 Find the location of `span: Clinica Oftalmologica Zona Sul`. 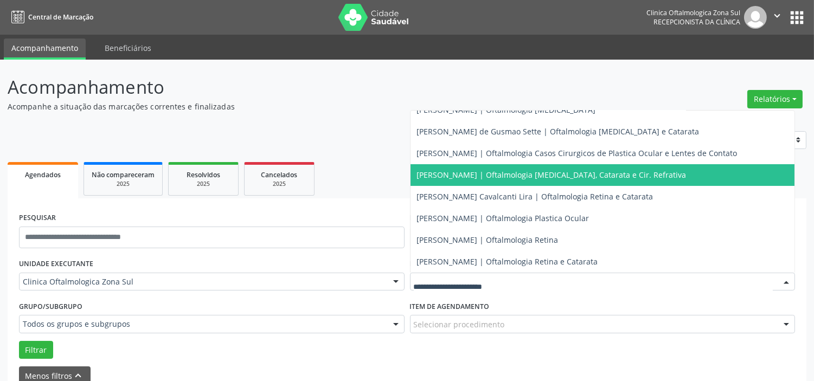

span: Clinica Oftalmologica Zona Sul is located at coordinates (202, 282).